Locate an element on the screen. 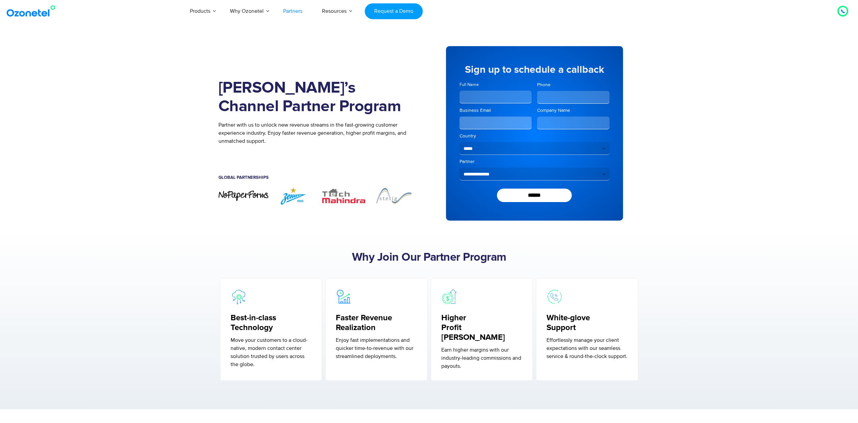 Image resolution: width=858 pixels, height=423 pixels. h5: Sign up to schedule a callback is located at coordinates (534, 70).